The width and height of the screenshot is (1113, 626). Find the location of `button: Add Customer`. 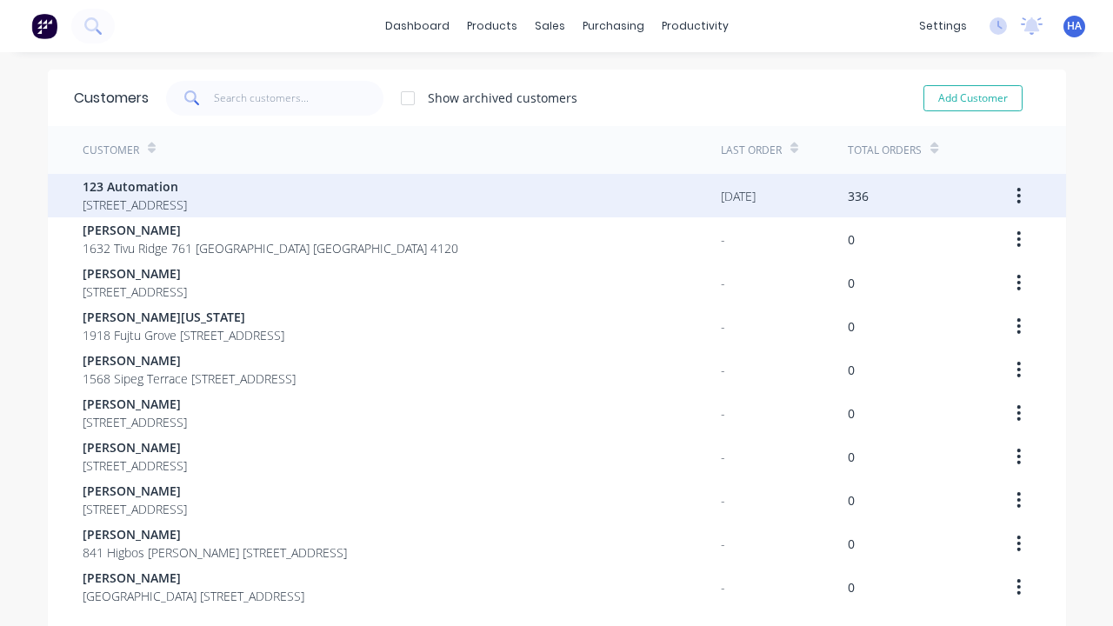

button: Add Customer is located at coordinates (973, 98).